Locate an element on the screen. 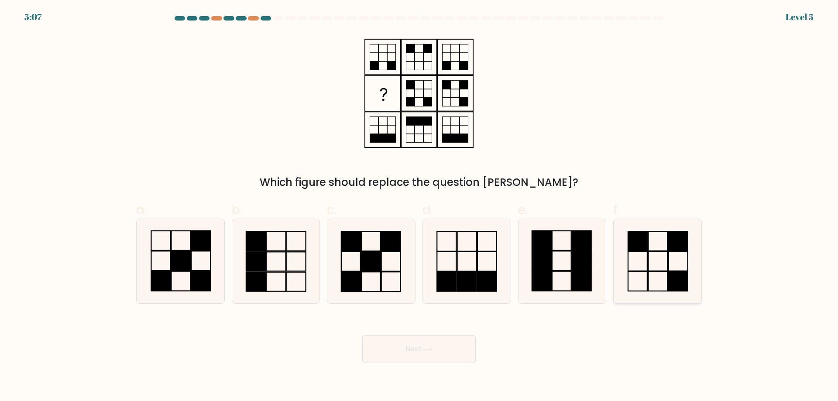 The image size is (838, 401). span: c. is located at coordinates (332, 209).